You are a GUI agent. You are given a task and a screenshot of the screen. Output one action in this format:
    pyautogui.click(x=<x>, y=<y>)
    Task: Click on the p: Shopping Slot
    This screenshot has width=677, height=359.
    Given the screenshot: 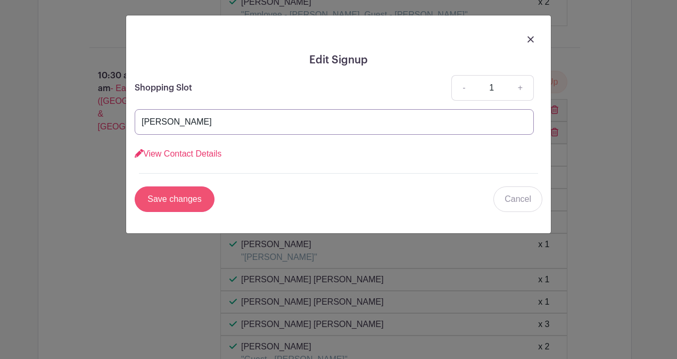 What is the action you would take?
    pyautogui.click(x=163, y=88)
    